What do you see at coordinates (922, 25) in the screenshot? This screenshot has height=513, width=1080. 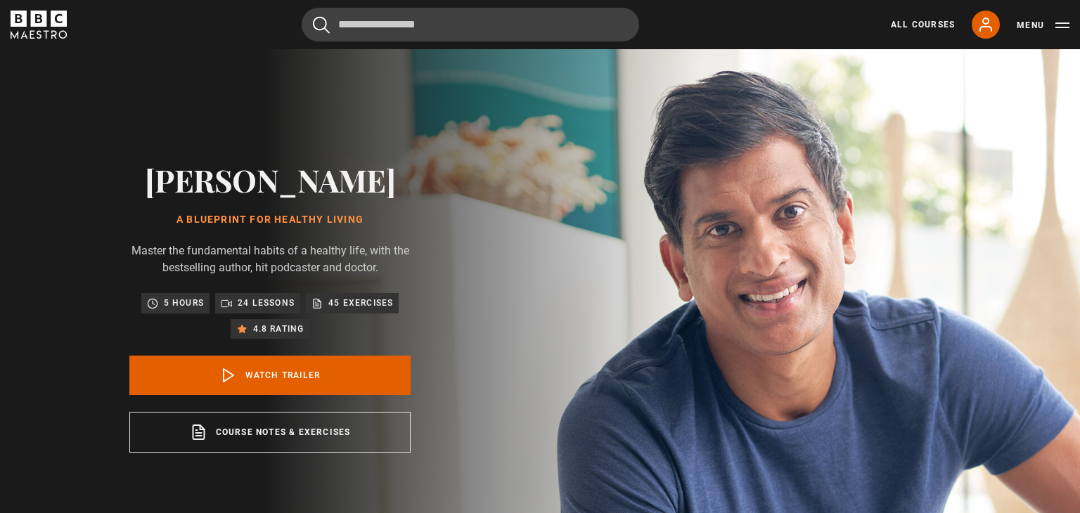 I see `a: All Courses` at bounding box center [922, 25].